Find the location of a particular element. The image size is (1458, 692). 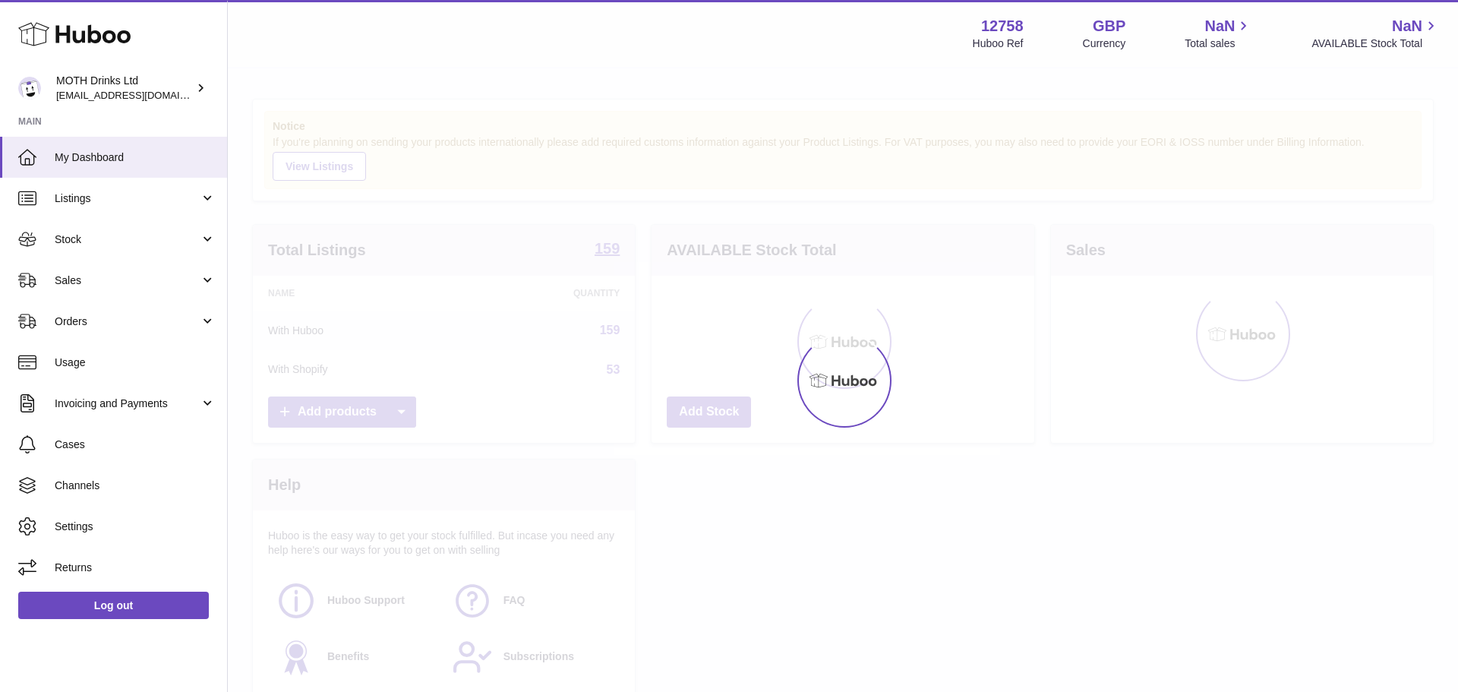

img: internalAdmin-12758@internal.huboo.com is located at coordinates (30, 88).